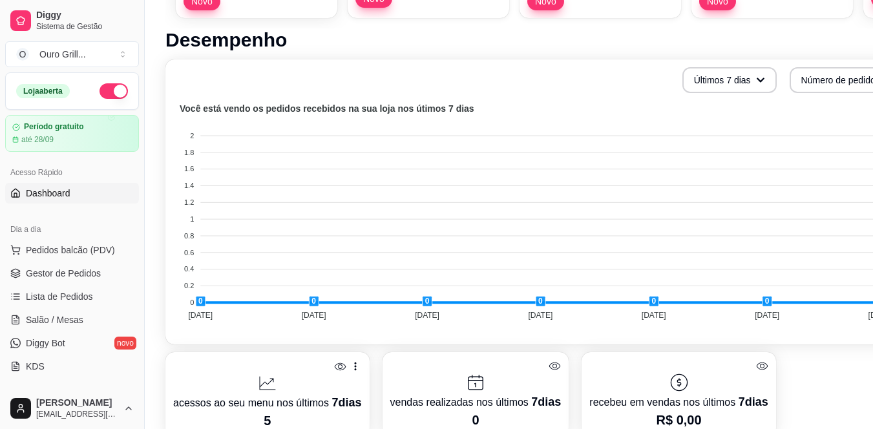 This screenshot has height=429, width=873. I want to click on span: Gestor de Pedidos, so click(63, 273).